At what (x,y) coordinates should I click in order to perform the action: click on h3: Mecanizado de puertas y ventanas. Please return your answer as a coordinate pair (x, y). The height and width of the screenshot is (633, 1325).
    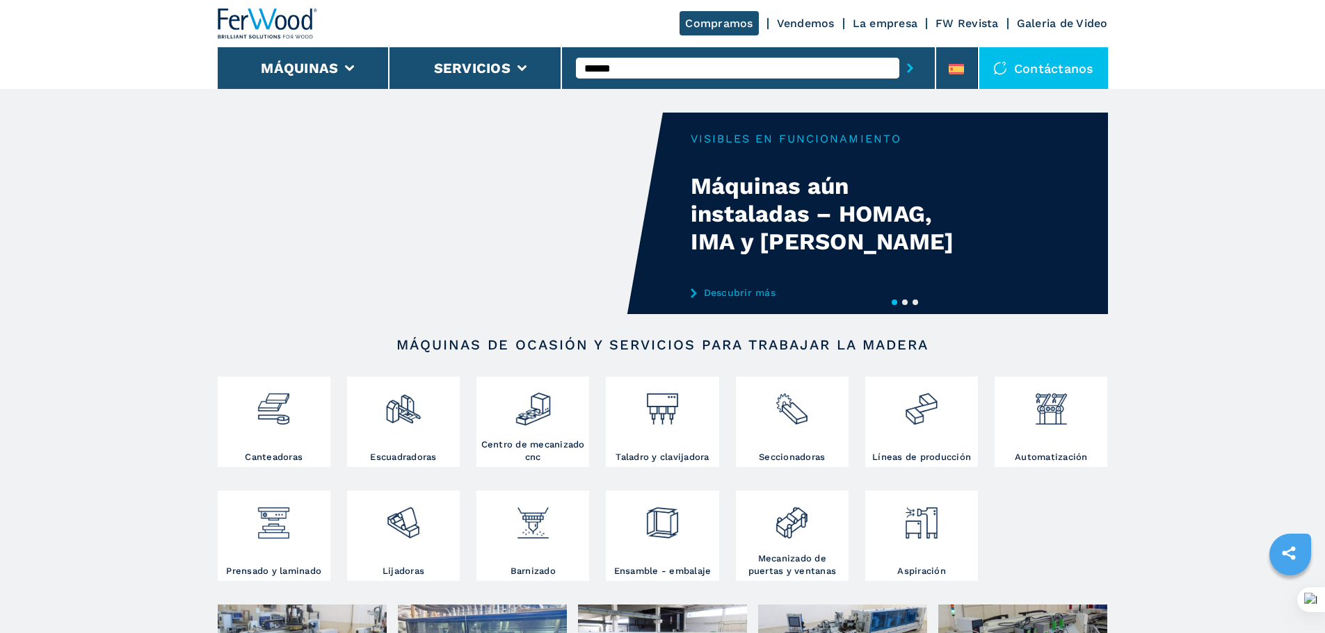
    Looking at the image, I should click on (792, 565).